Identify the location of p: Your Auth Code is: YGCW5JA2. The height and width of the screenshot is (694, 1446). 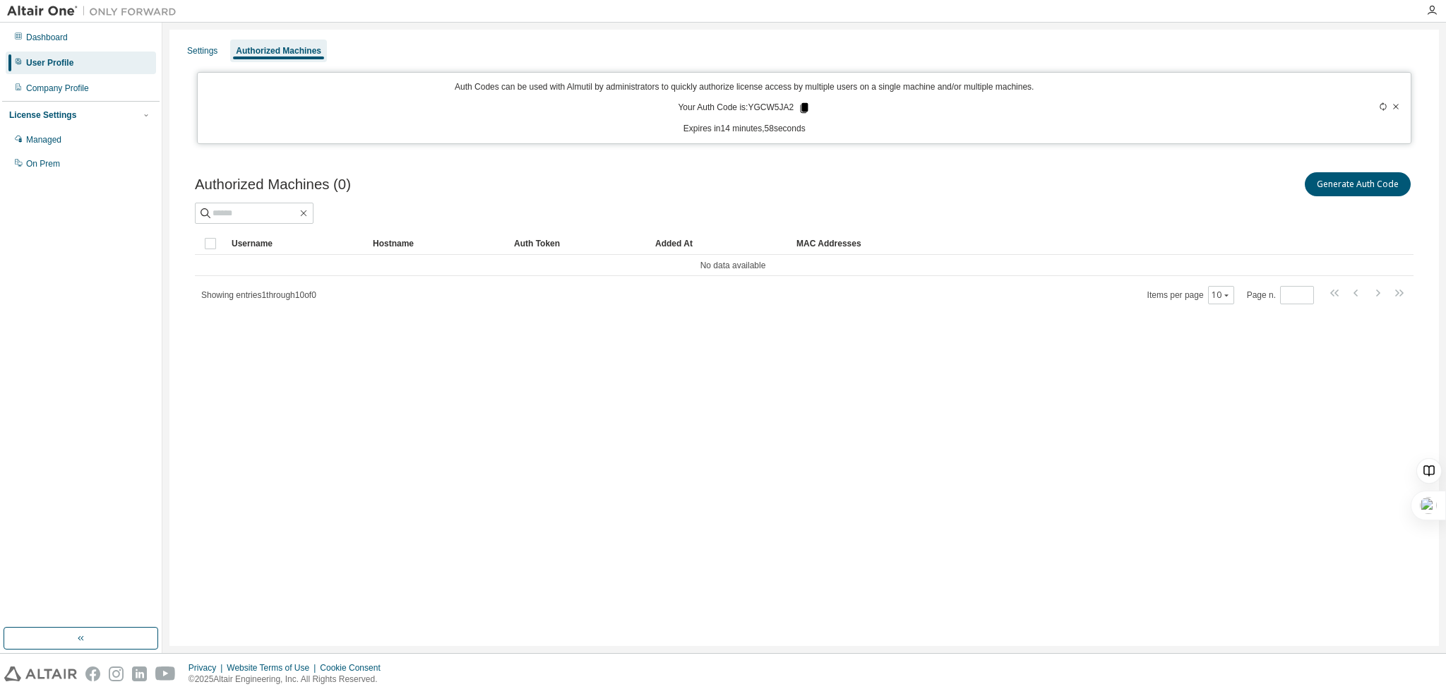
(744, 108).